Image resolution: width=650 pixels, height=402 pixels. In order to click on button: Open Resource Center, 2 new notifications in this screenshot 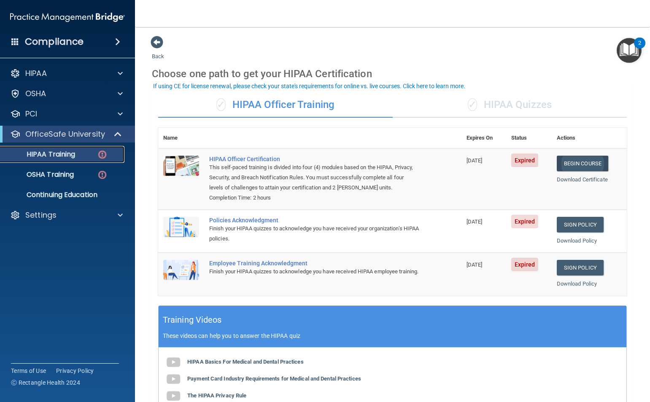, I will do `click(629, 50)`.